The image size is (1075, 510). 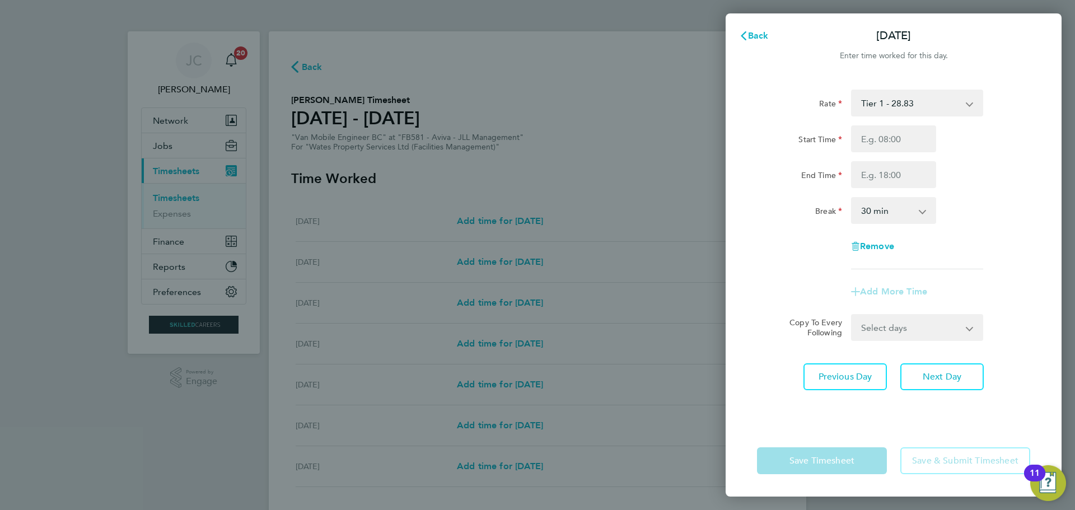 What do you see at coordinates (894, 139) in the screenshot?
I see `input: E.g. 08:00` at bounding box center [894, 139].